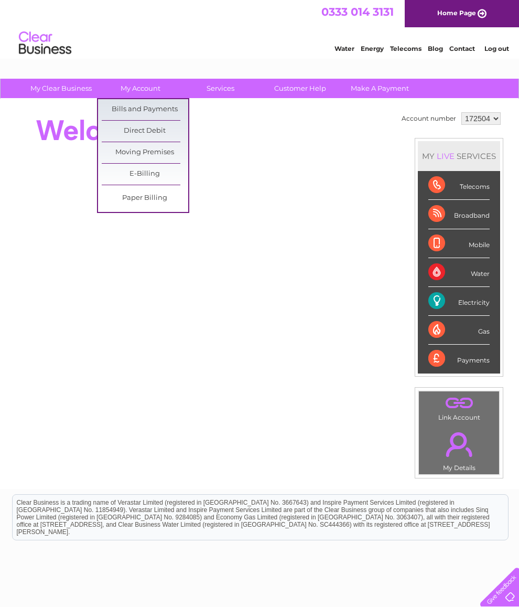 This screenshot has width=519, height=607. Describe the element at coordinates (300, 88) in the screenshot. I see `a: Customer Help` at that location.